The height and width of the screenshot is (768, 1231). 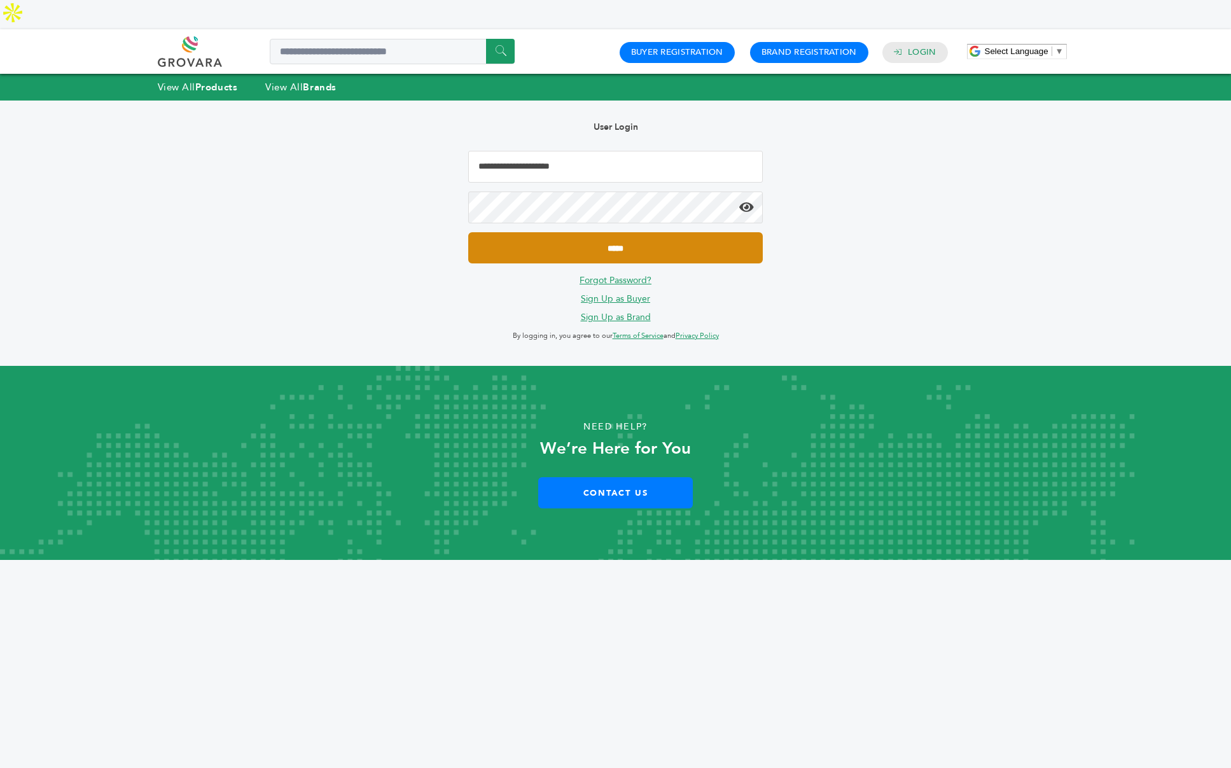 I want to click on a: View AllBrands, so click(x=301, y=87).